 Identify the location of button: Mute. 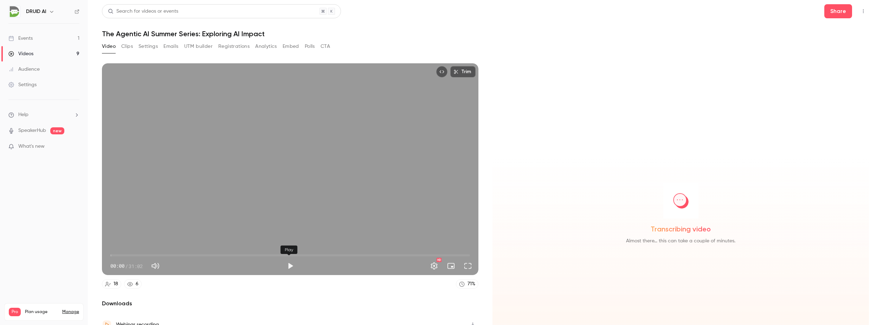
(155, 266).